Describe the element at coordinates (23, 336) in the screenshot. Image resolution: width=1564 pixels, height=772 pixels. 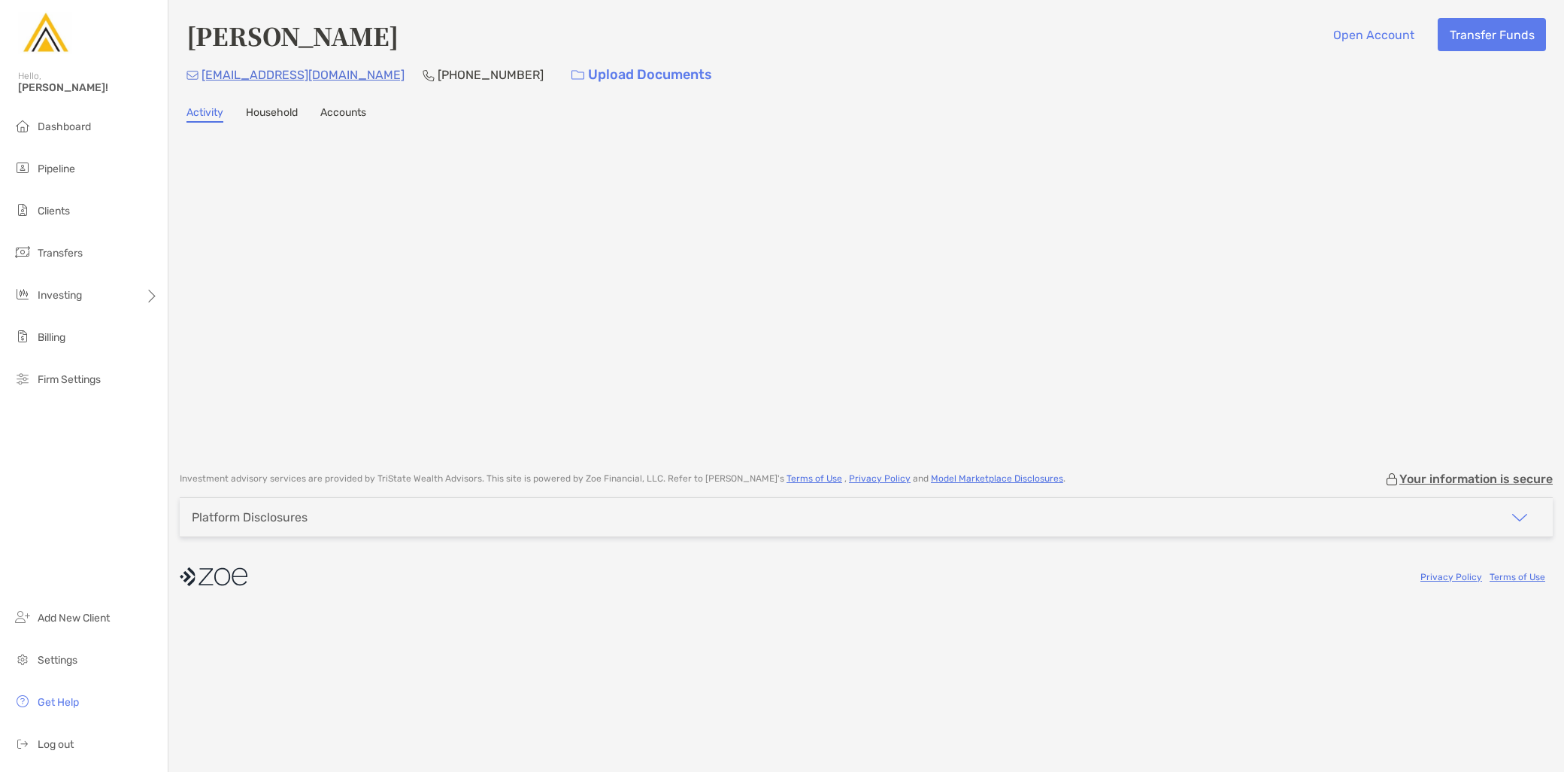
I see `img: billing icon` at that location.